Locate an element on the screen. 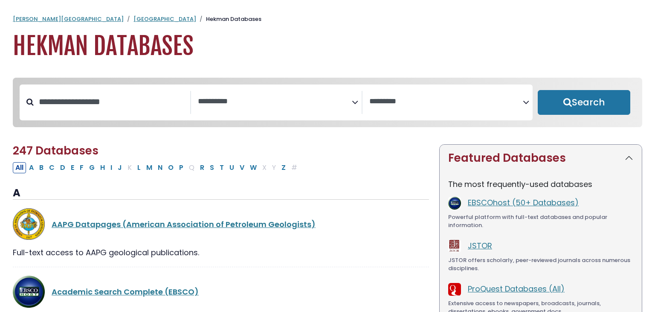  div: Powerful platform with full-text databases and popular information. is located at coordinates (541, 221).